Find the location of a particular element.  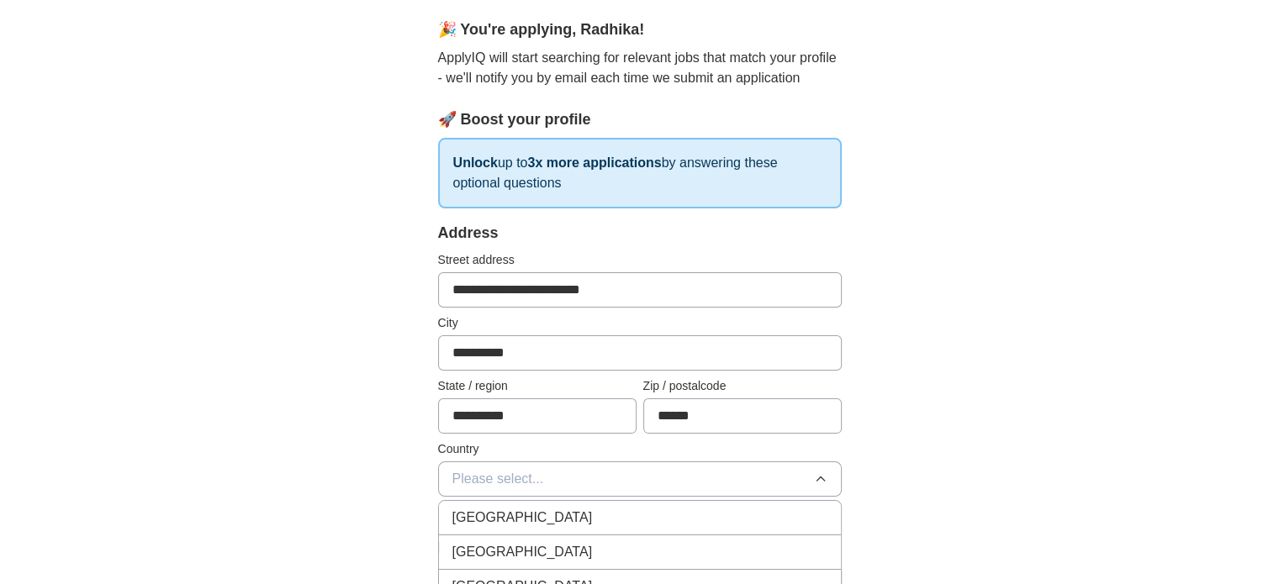

button: Please select... is located at coordinates (640, 479).